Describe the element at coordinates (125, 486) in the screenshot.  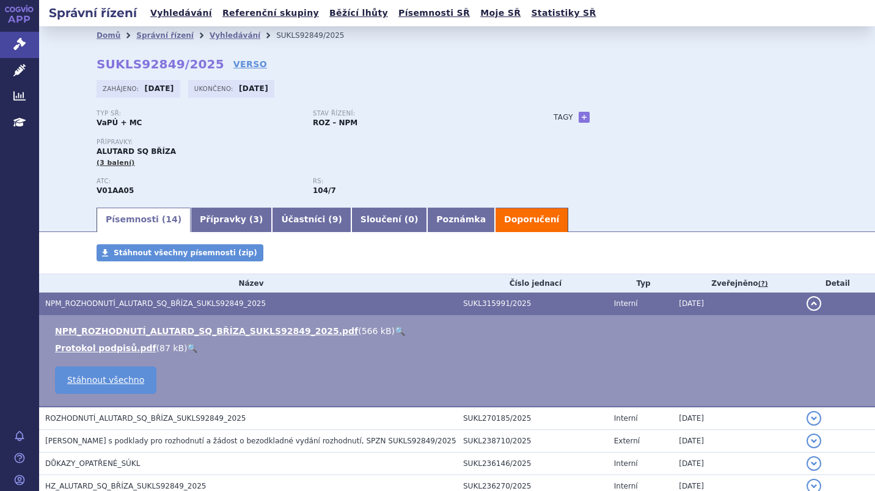
I see `span: HZ_ALUTARD_SQ_BŘÍZA_SUKLS92849_2025` at that location.